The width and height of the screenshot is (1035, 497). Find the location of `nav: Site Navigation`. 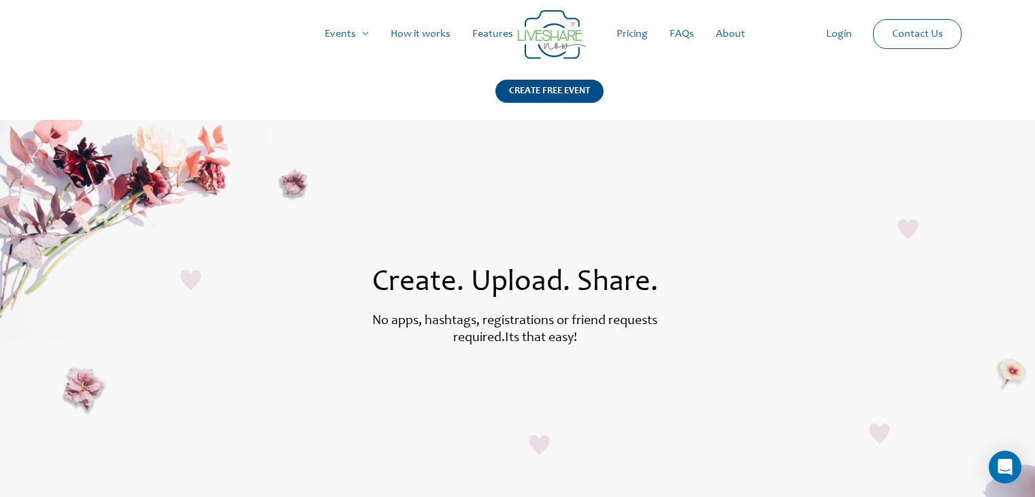

nav: Site Navigation is located at coordinates (517, 34).